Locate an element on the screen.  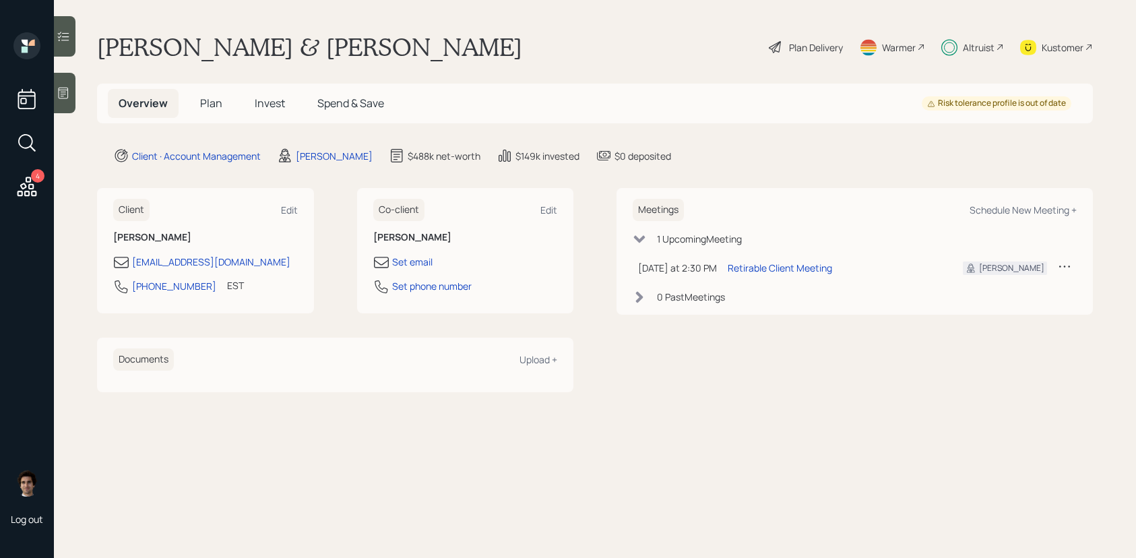
div: Risk tolerance profile is out of date is located at coordinates (997, 103).